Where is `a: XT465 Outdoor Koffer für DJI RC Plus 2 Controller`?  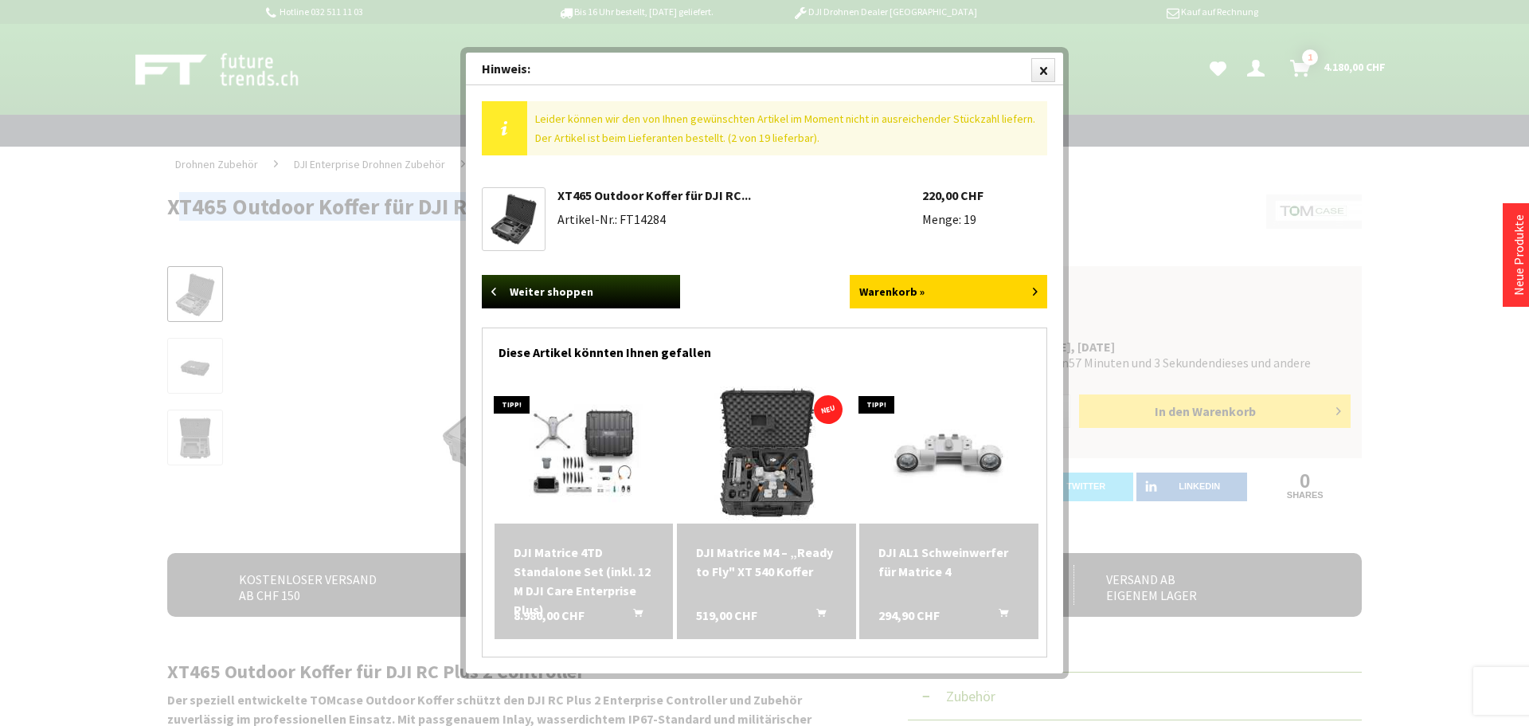
a: XT465 Outdoor Koffer für DJI RC Plus 2 Controller is located at coordinates (514, 219).